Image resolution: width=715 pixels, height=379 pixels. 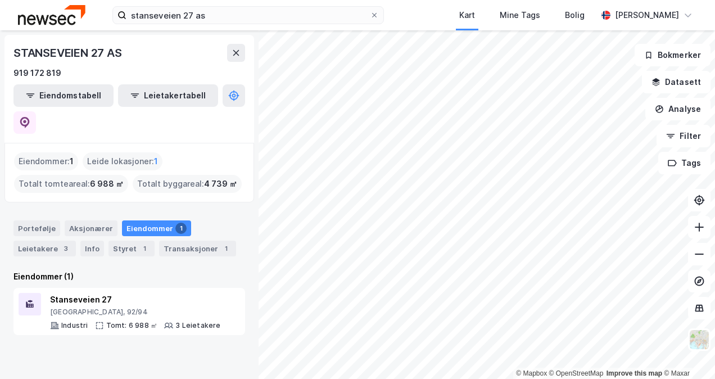 I want to click on a: Mapbox, so click(x=531, y=373).